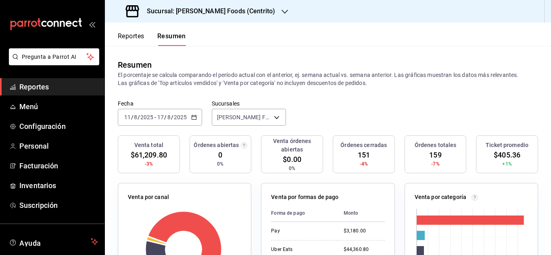 This screenshot has width=551, height=255. Describe the element at coordinates (171, 39) in the screenshot. I see `button: Resumen` at that location.